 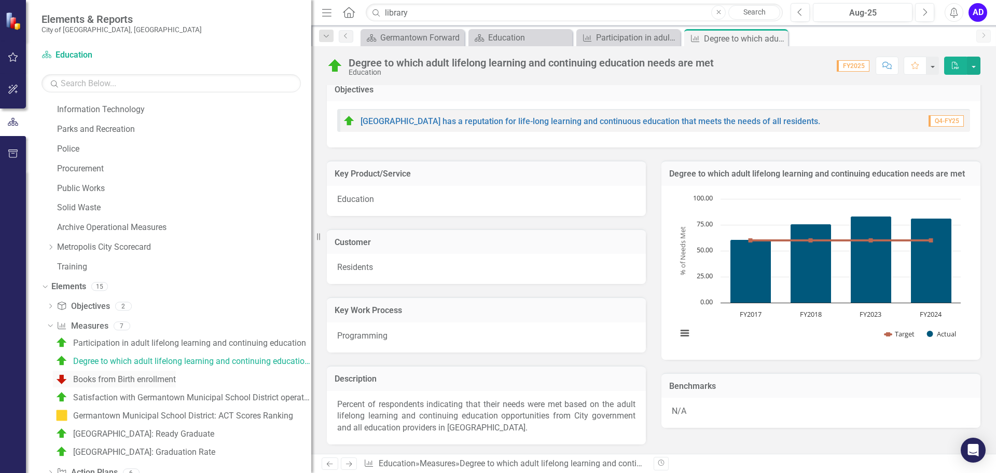 I want to click on div: Open Intercom Messenger, so click(x=974, y=450).